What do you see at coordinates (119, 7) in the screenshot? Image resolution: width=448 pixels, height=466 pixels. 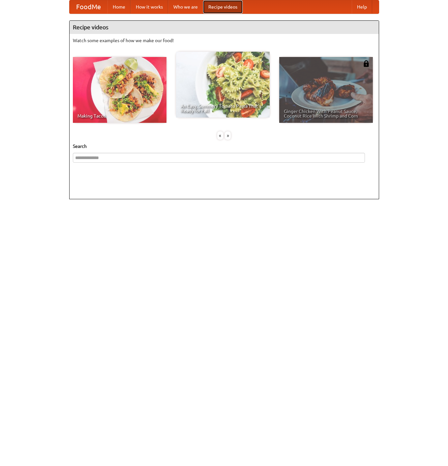 I see `a: Home` at bounding box center [119, 7].